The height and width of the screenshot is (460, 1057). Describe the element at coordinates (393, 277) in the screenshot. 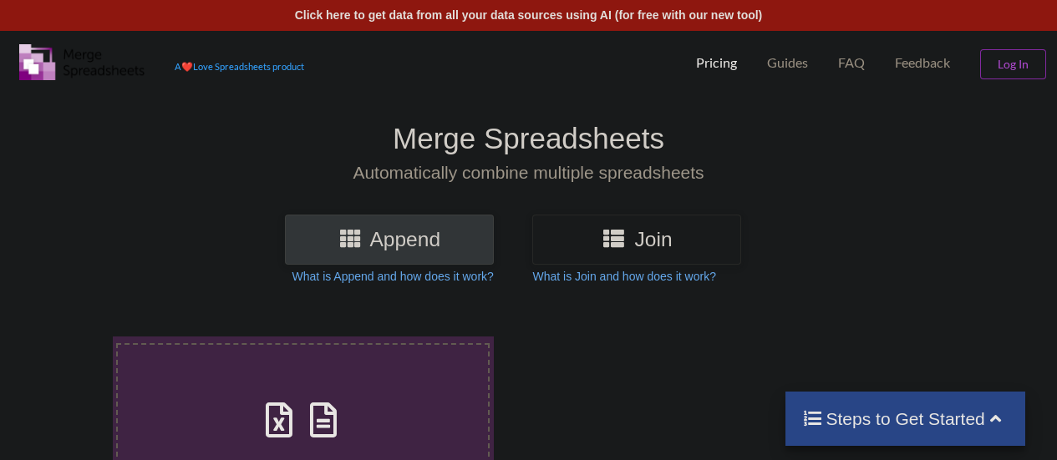

I see `p: What is Append and how does it work?` at that location.